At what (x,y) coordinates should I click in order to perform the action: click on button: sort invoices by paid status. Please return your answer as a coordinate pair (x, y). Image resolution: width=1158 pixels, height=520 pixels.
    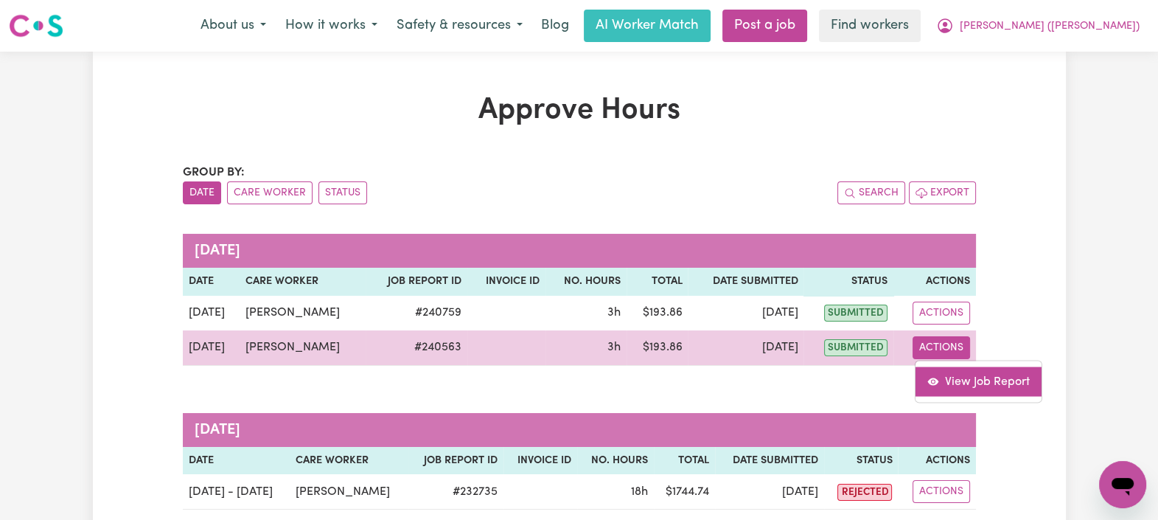
    Looking at the image, I should click on (343, 192).